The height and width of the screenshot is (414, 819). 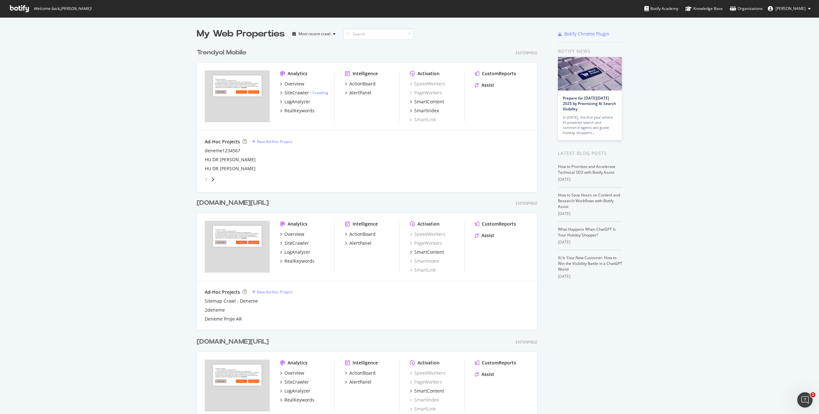 What do you see at coordinates (222, 292) in the screenshot?
I see `div: Ad-Hoc Projects` at bounding box center [222, 292].